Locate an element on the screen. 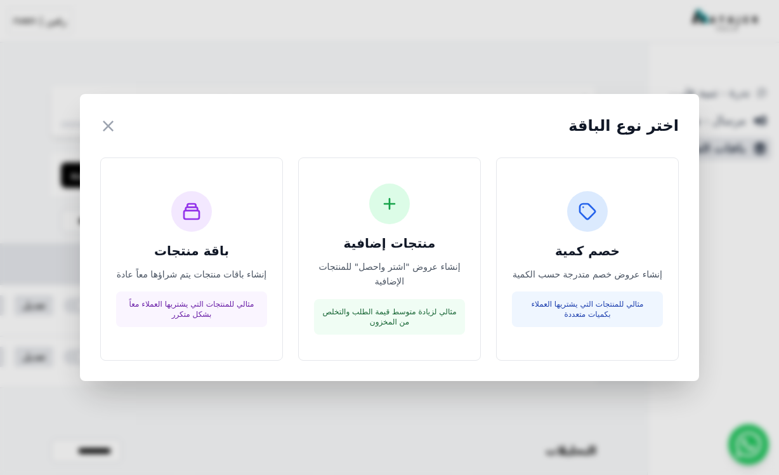 The image size is (779, 475). p: إنشاء باقات منتجات يتم شراؤها معاً عادة is located at coordinates (192, 274).